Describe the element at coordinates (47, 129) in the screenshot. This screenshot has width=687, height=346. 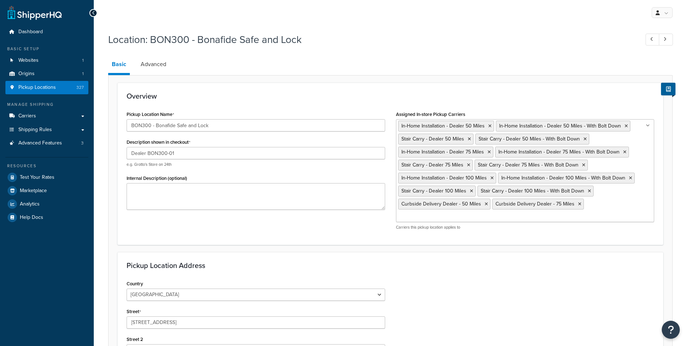
I see `a: Shipping Rules` at that location.